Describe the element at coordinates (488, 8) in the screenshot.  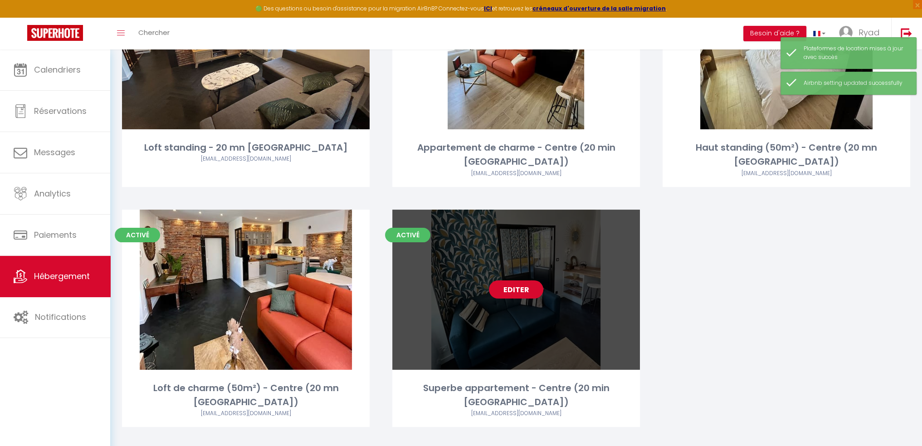
I see `a: ICI` at that location.